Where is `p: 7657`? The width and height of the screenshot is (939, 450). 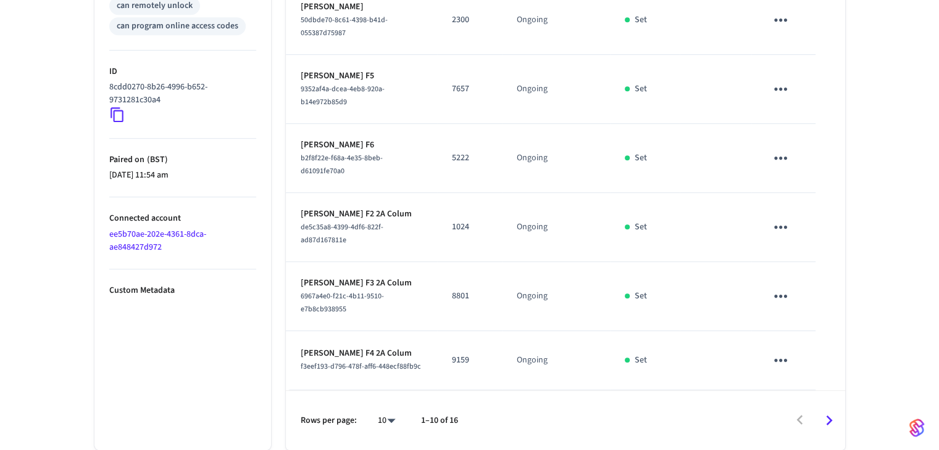
p: 7657 is located at coordinates (469, 89).